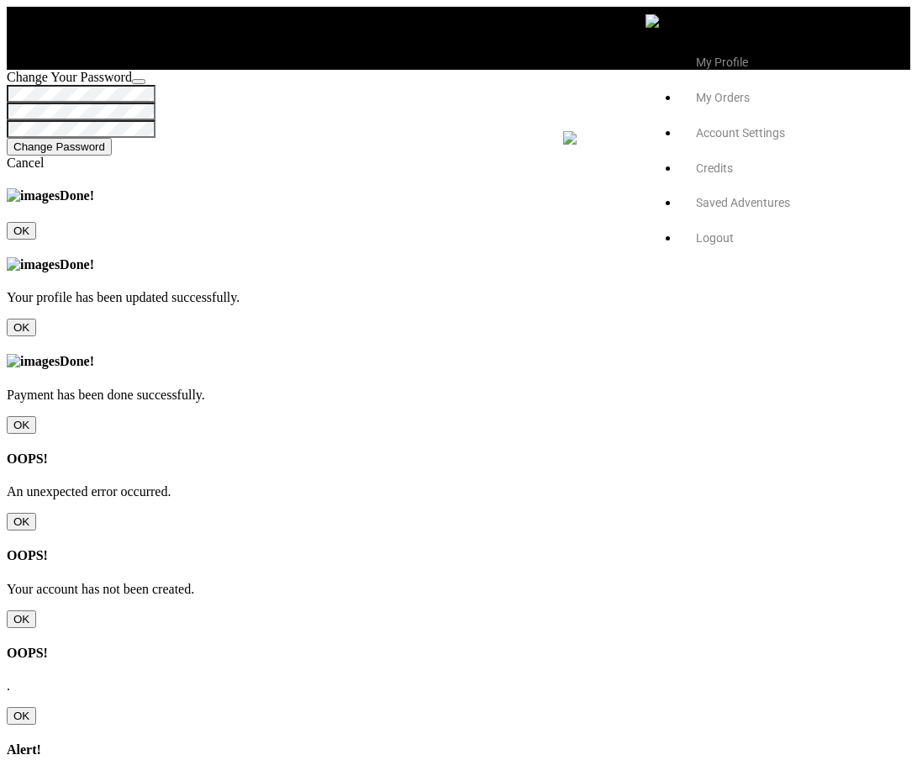 This screenshot has height=776, width=917. I want to click on span: 1, so click(614, 138).